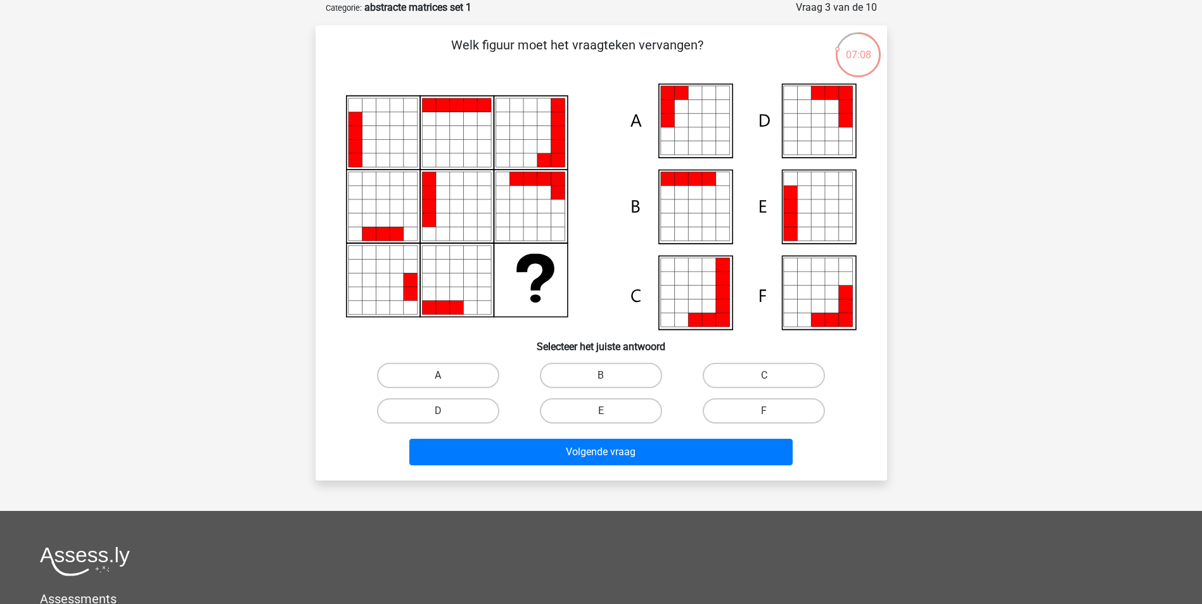 This screenshot has width=1202, height=604. I want to click on label: A, so click(438, 376).